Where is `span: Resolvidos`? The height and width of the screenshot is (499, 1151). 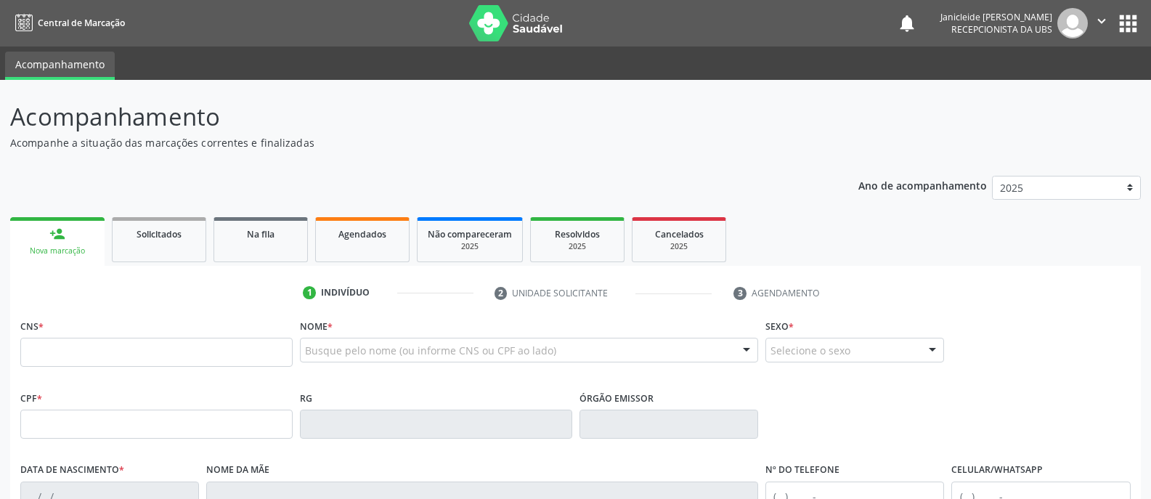 span: Resolvidos is located at coordinates (577, 234).